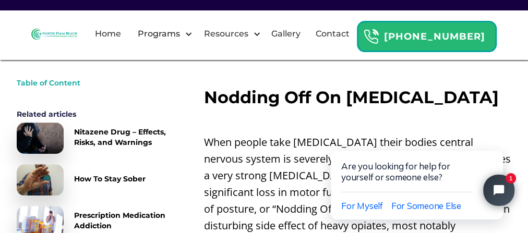 The height and width of the screenshot is (233, 528). Describe the element at coordinates (371, 37) in the screenshot. I see `img: Header Calendar Icons` at that location.